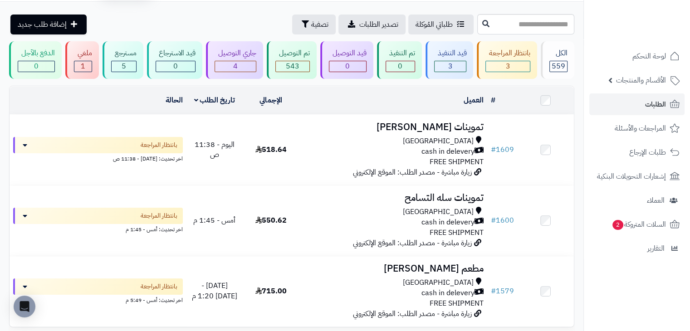 This screenshot has width=690, height=331. I want to click on a: العميل, so click(473, 100).